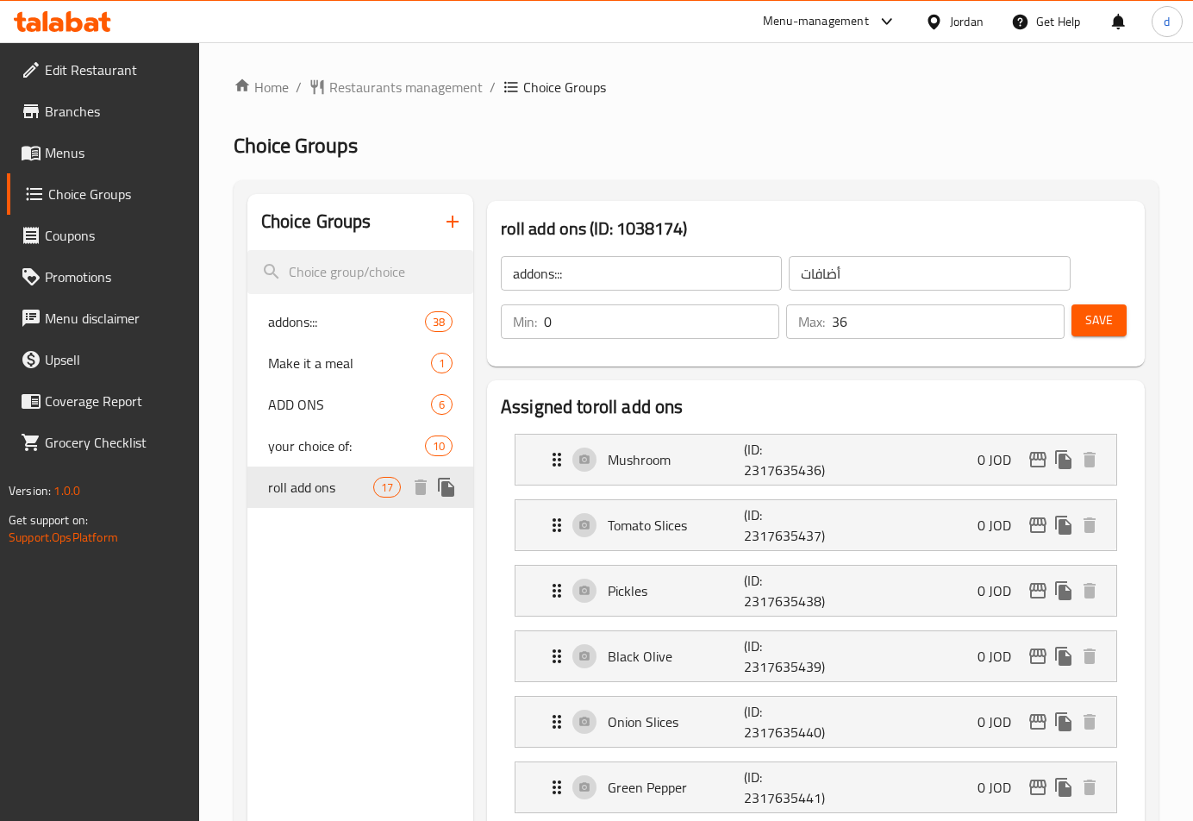  I want to click on span: Grocery Checklist, so click(115, 442).